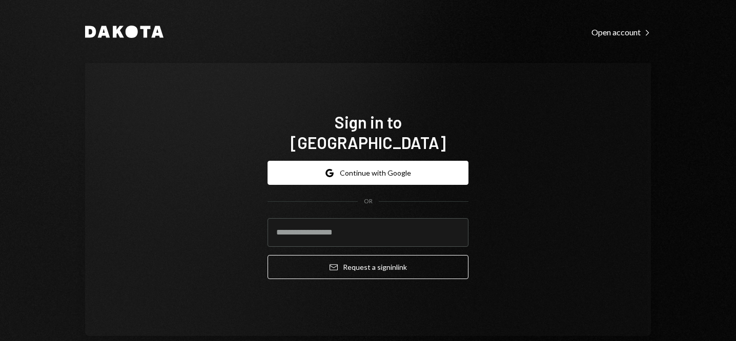 The height and width of the screenshot is (341, 736). I want to click on div: OR, so click(368, 201).